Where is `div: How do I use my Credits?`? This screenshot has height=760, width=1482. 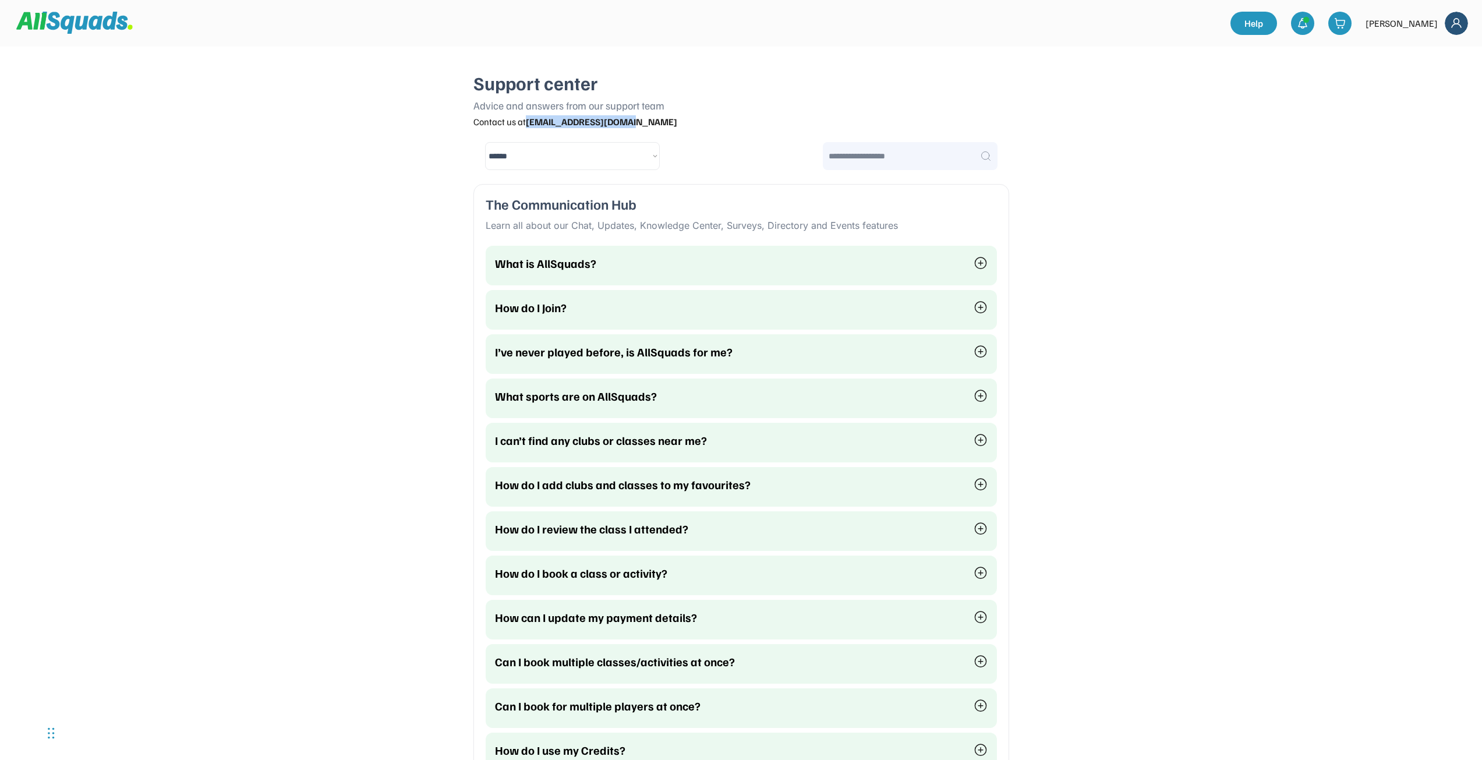
div: How do I use my Credits? is located at coordinates (728, 750).